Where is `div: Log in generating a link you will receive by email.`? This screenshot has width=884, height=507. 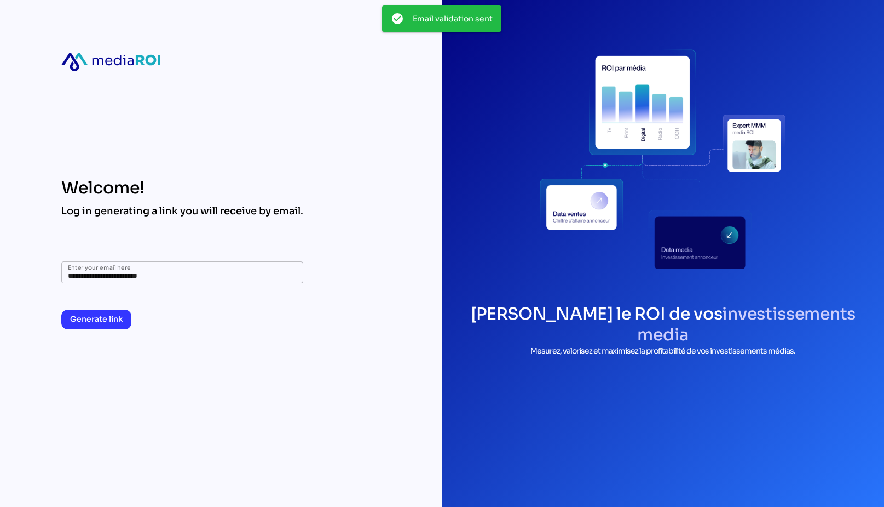 div: Log in generating a link you will receive by email. is located at coordinates (182, 211).